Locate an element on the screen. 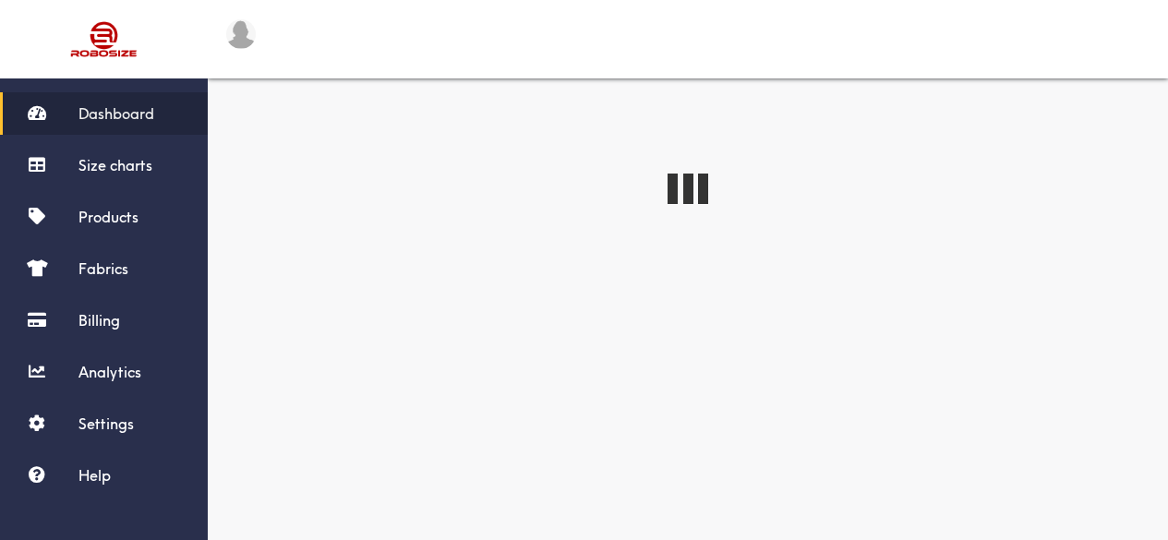 This screenshot has height=540, width=1168. span: Fabrics is located at coordinates (103, 269).